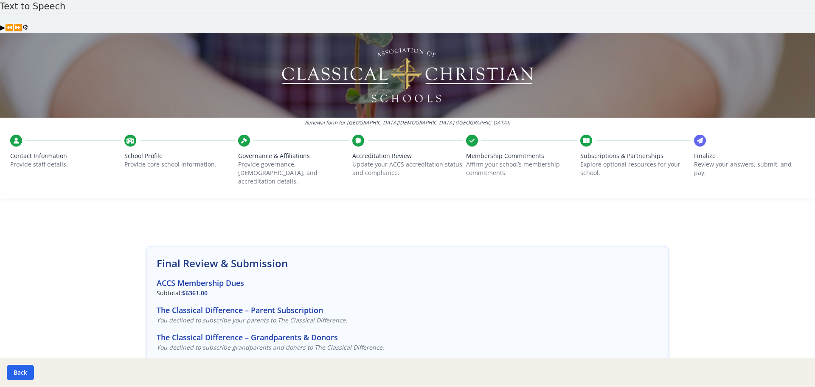  What do you see at coordinates (635, 156) in the screenshot?
I see `span: Subscriptions & Partnerships` at bounding box center [635, 156].